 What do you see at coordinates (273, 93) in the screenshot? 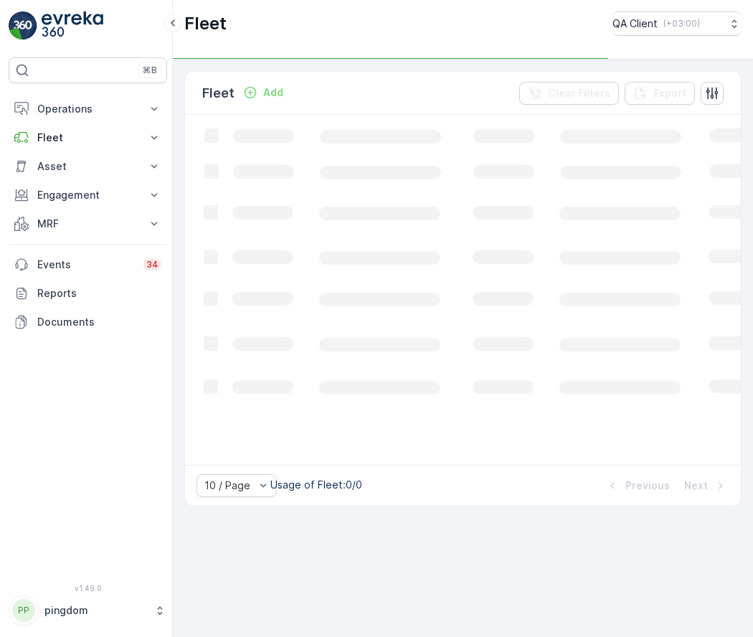
I see `p: Add` at bounding box center [273, 93].